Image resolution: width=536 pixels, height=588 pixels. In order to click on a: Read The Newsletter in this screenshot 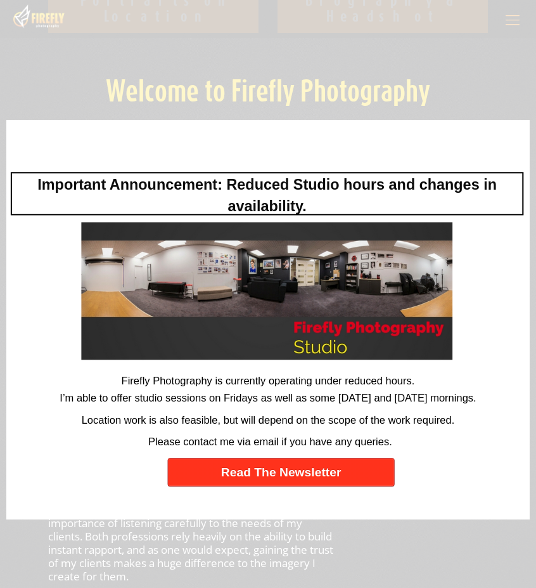, I will do `click(282, 472)`.